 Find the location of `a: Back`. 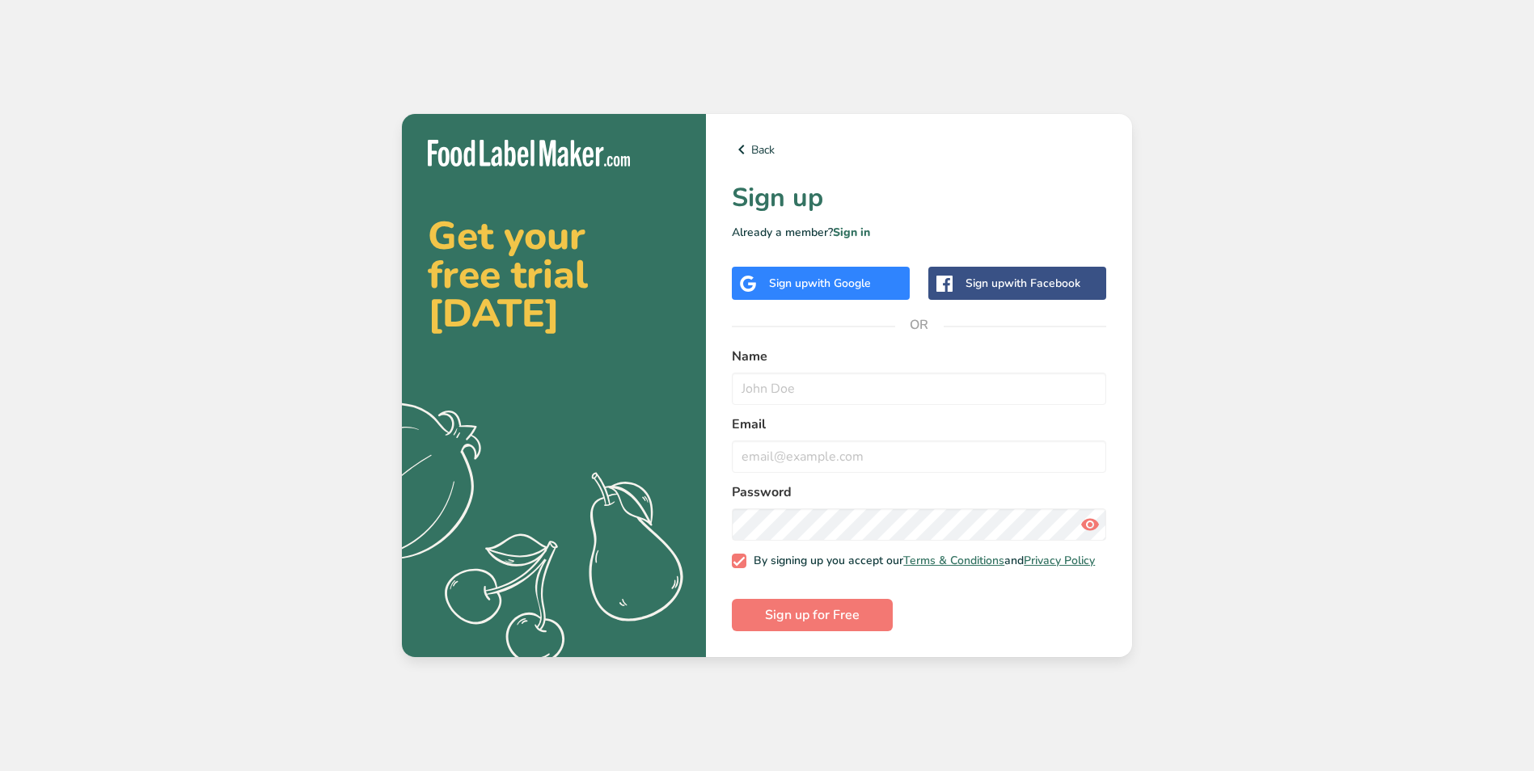

a: Back is located at coordinates (919, 150).